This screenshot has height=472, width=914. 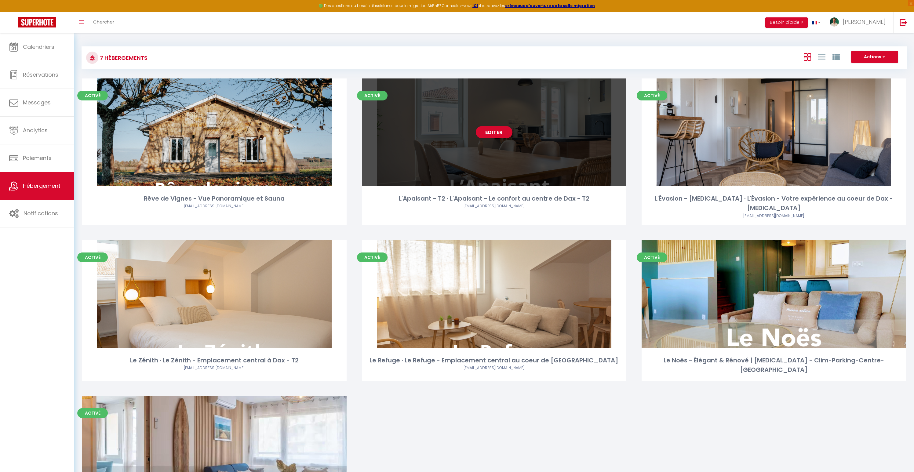 What do you see at coordinates (37, 158) in the screenshot?
I see `span: Paiements` at bounding box center [37, 158].